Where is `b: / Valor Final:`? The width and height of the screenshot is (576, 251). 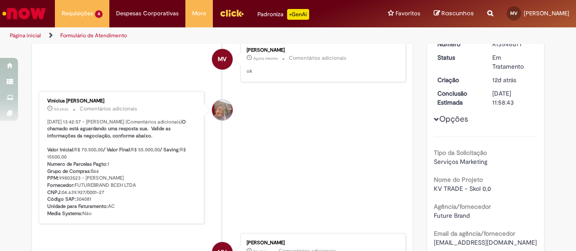
b: / Valor Final: is located at coordinates (117, 150).